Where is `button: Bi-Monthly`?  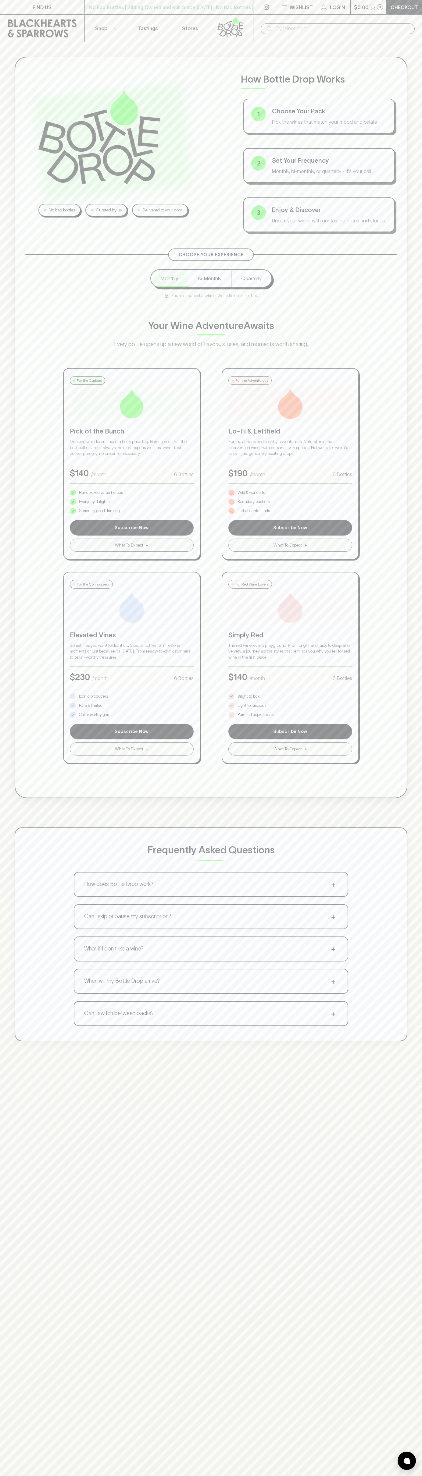 button: Bi-Monthly is located at coordinates (209, 278).